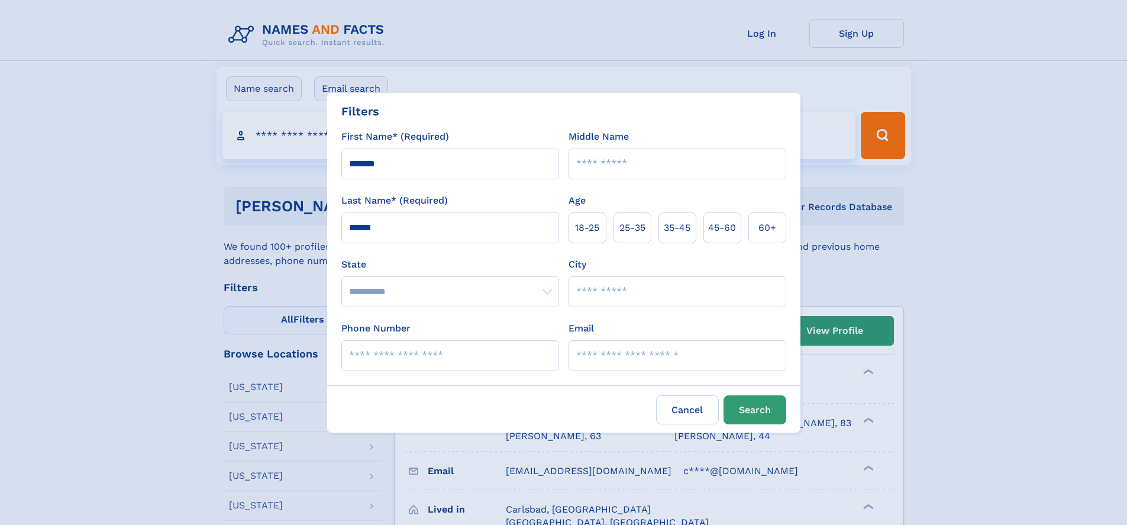 The width and height of the screenshot is (1127, 525). What do you see at coordinates (632, 228) in the screenshot?
I see `span: 25‑35` at bounding box center [632, 228].